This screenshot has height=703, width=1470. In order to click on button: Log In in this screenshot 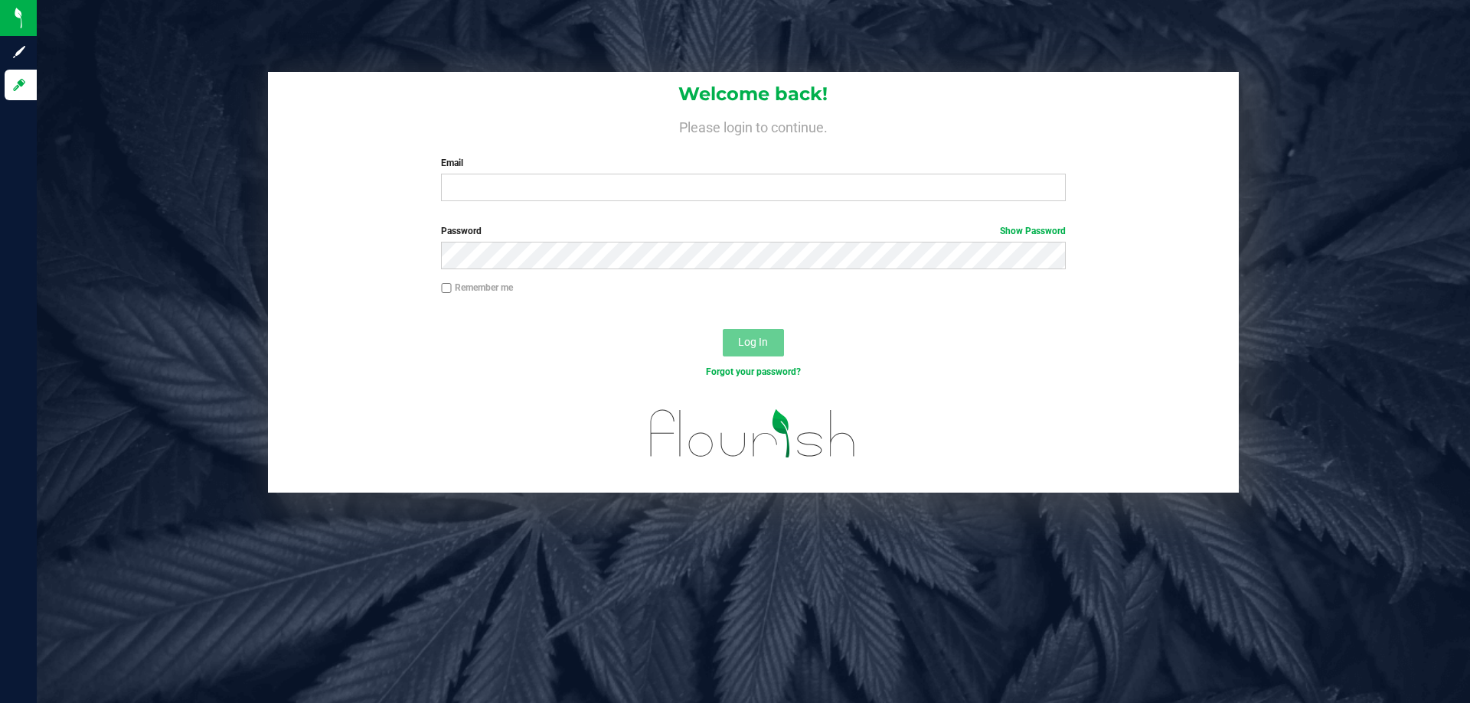, I will do `click(753, 343)`.